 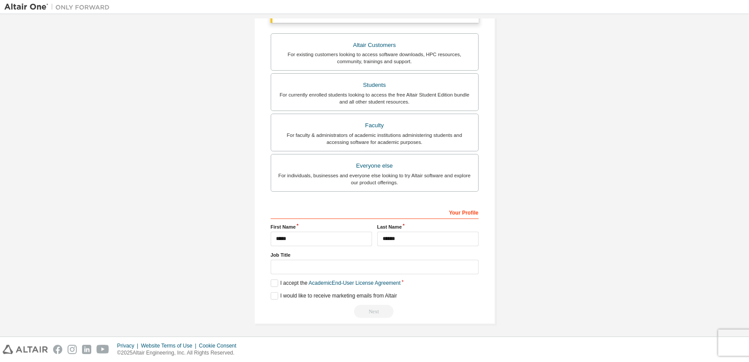 What do you see at coordinates (25, 349) in the screenshot?
I see `img: altair_logo.svg` at bounding box center [25, 349].